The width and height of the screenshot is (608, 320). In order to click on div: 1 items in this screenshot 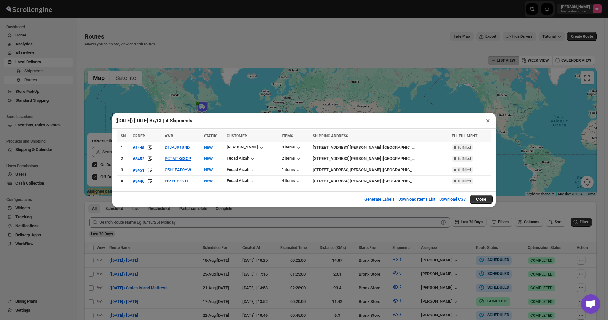, I will do `click(291, 170)`.